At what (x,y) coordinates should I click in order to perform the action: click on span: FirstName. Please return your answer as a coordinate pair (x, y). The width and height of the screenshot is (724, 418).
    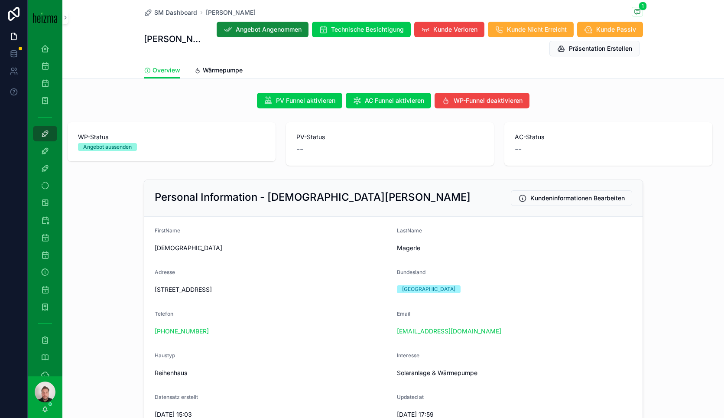
    Looking at the image, I should click on (167, 230).